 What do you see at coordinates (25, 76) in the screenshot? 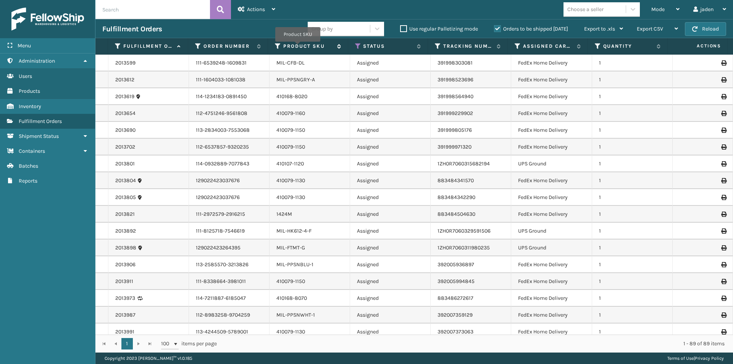
I see `span: Users` at bounding box center [25, 76].